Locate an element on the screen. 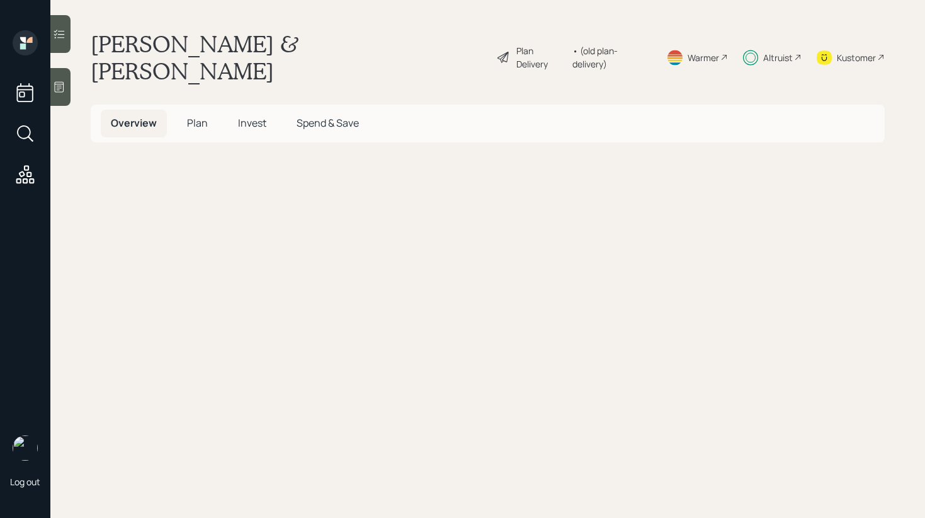  img: retirable_logo.png is located at coordinates (25, 448).